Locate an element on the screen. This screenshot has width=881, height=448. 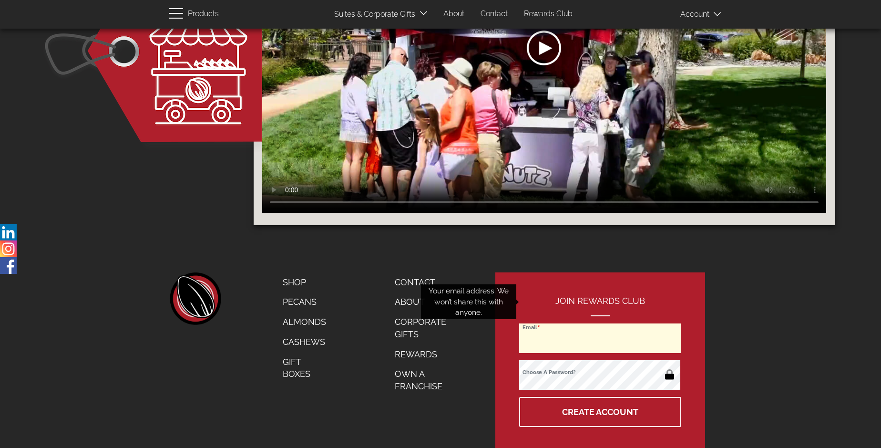
a: Shop is located at coordinates (304, 282).